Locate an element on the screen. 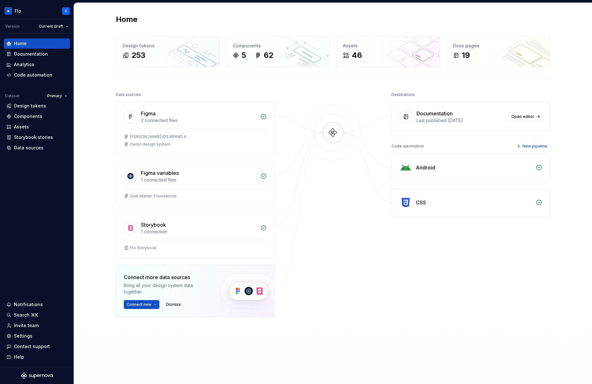 The height and width of the screenshot is (384, 592). span: Connect new is located at coordinates (139, 304).